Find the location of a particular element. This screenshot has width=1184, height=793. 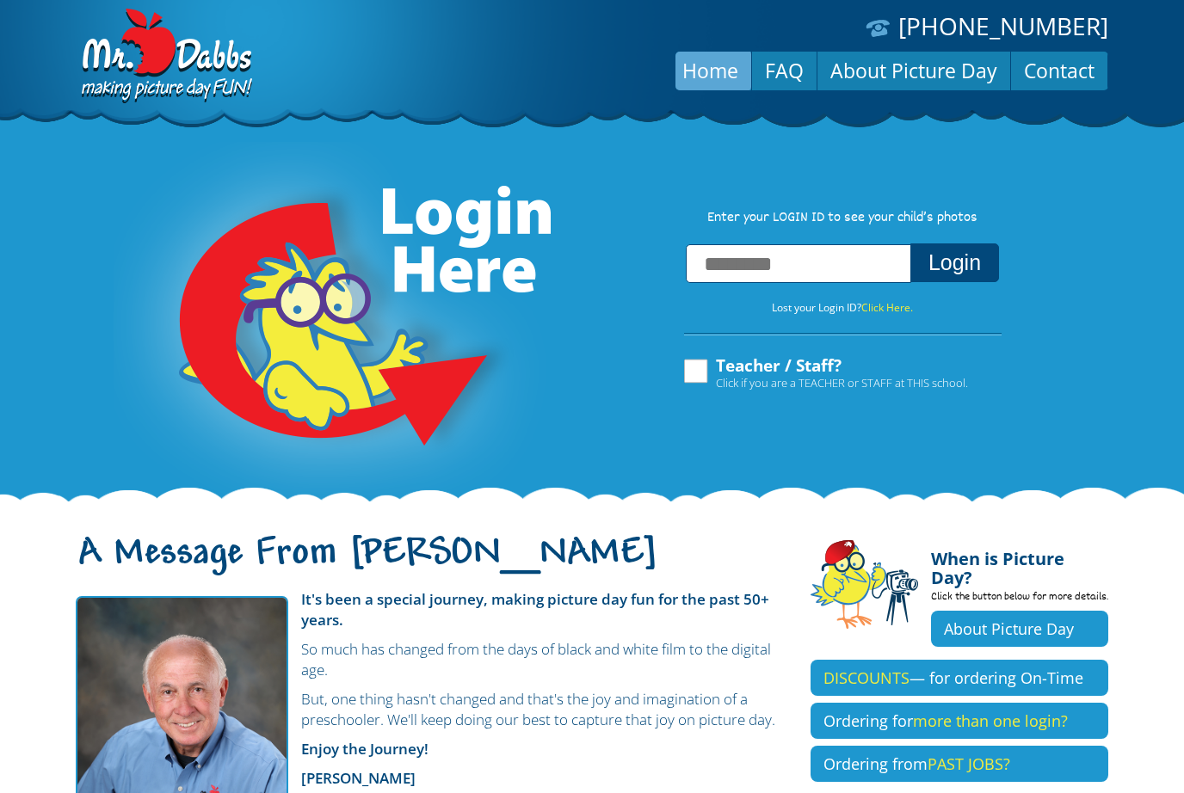

p: Enter your LOGIN ID to see your child’s photos is located at coordinates (842, 219).